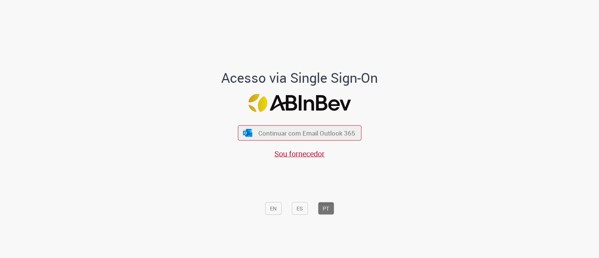 This screenshot has width=599, height=258. Describe the element at coordinates (248, 133) in the screenshot. I see `img: ícone Azure/Microsoft 360` at that location.